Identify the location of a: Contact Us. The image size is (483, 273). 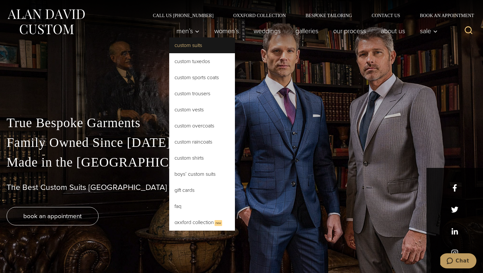
(385, 15).